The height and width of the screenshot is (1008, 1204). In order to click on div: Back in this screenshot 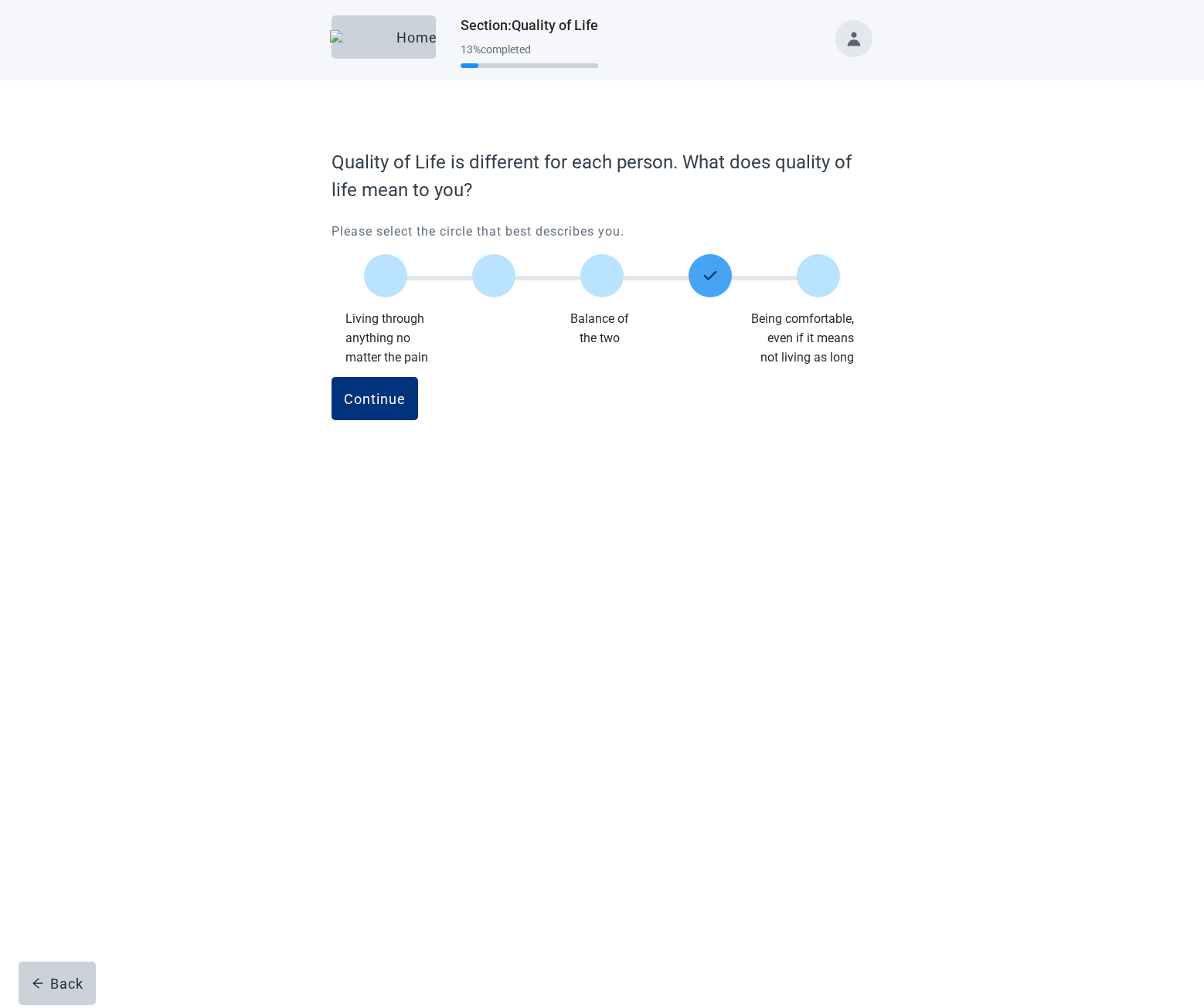, I will do `click(57, 983)`.